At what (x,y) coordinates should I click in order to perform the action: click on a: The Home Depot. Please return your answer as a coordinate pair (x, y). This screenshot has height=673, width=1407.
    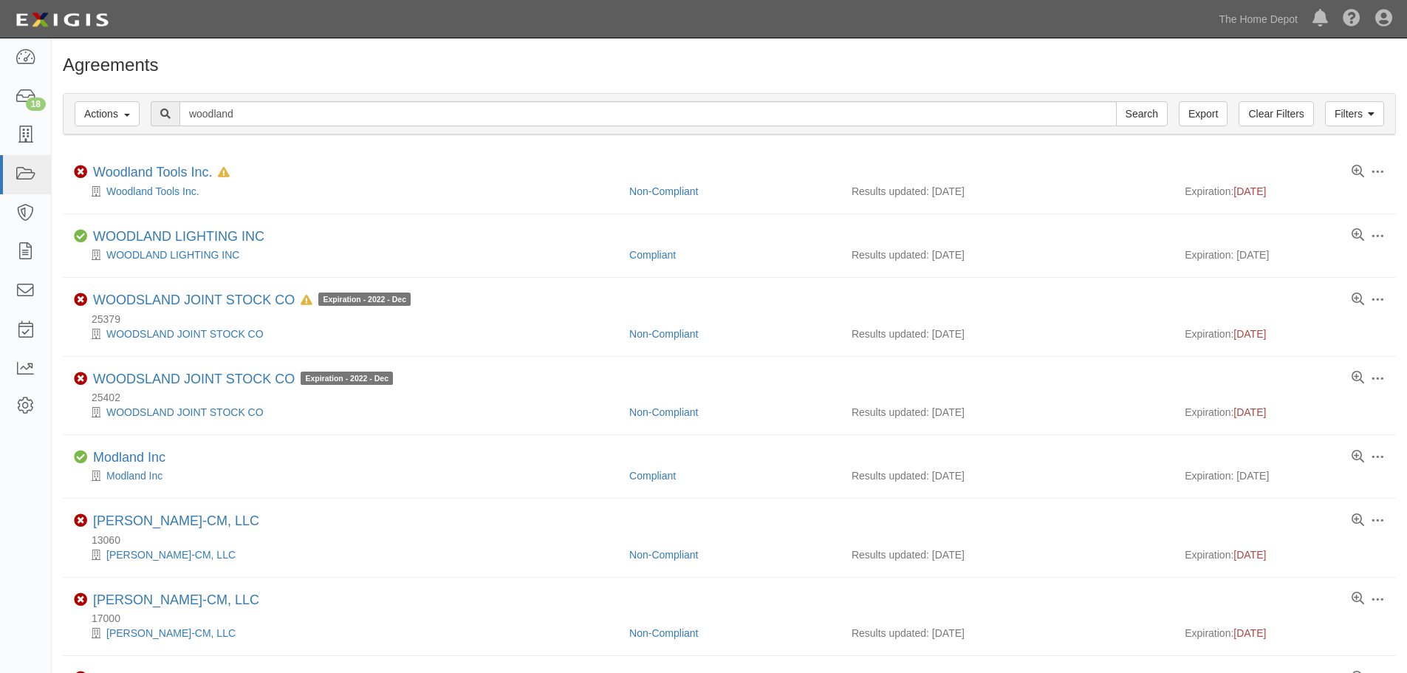
    Looking at the image, I should click on (1258, 19).